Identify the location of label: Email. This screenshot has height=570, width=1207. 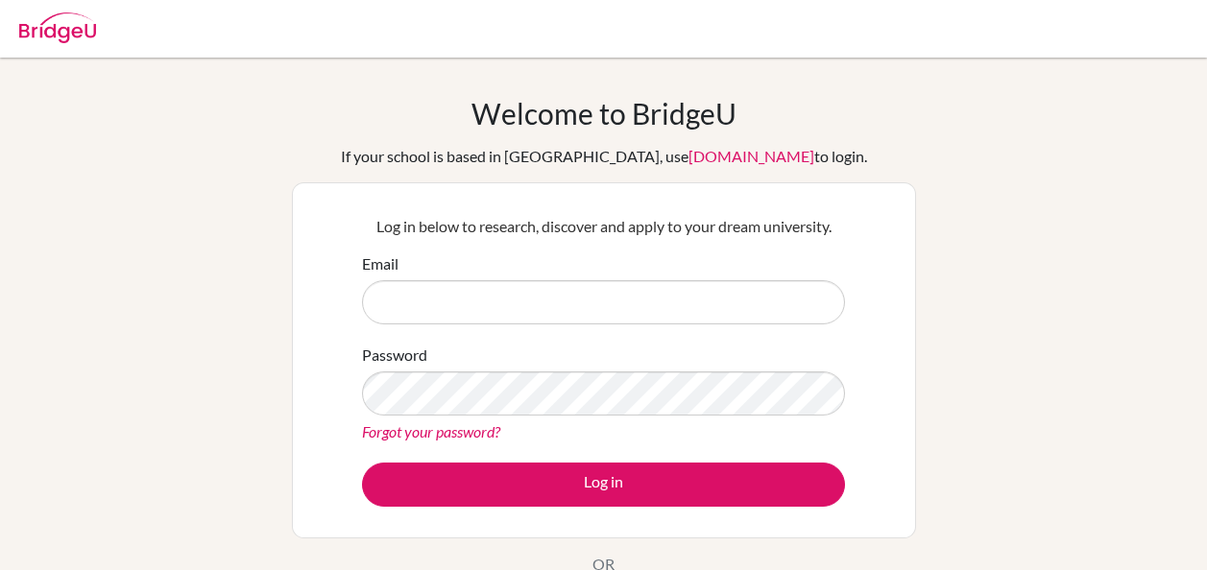
(380, 264).